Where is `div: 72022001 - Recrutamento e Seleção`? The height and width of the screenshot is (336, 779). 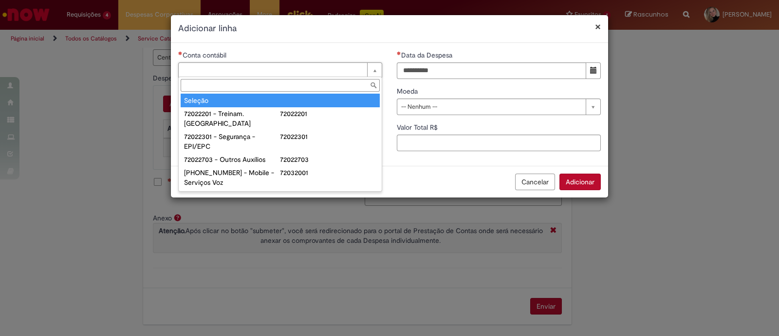 div: 72022001 - Recrutamento e Seleção is located at coordinates (232, 95).